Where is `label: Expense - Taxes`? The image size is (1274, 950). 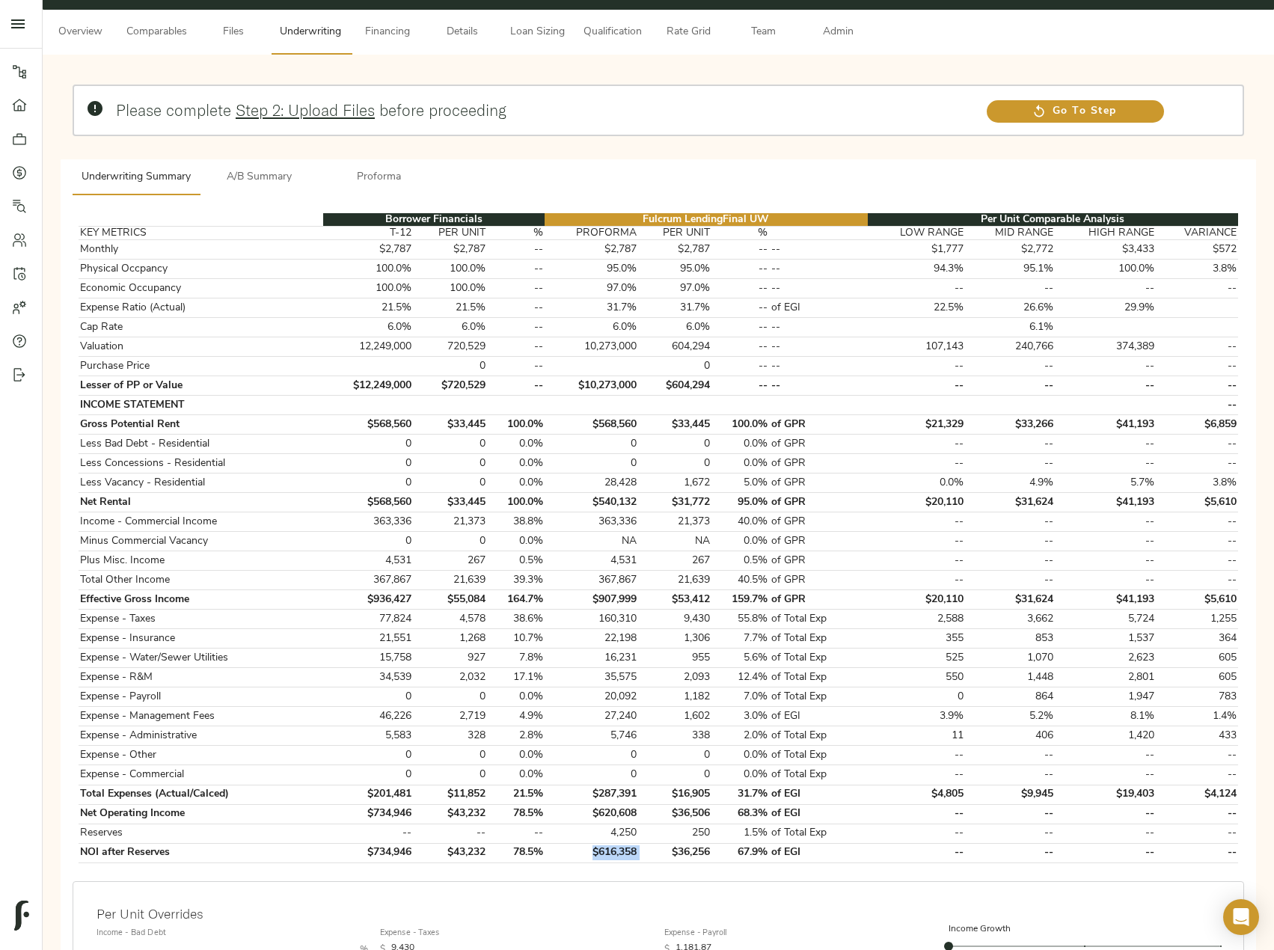
label: Expense - Taxes is located at coordinates (410, 933).